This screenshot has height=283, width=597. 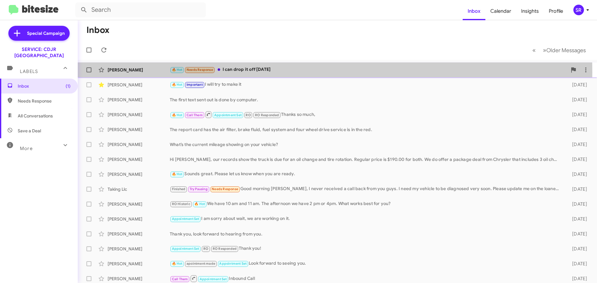 What do you see at coordinates (39, 33) in the screenshot?
I see `a: Special Campaign` at bounding box center [39, 33].